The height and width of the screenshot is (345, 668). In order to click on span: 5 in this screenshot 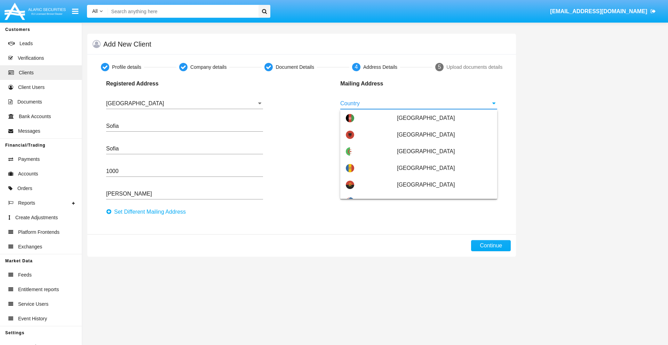, I will do `click(439, 67)`.